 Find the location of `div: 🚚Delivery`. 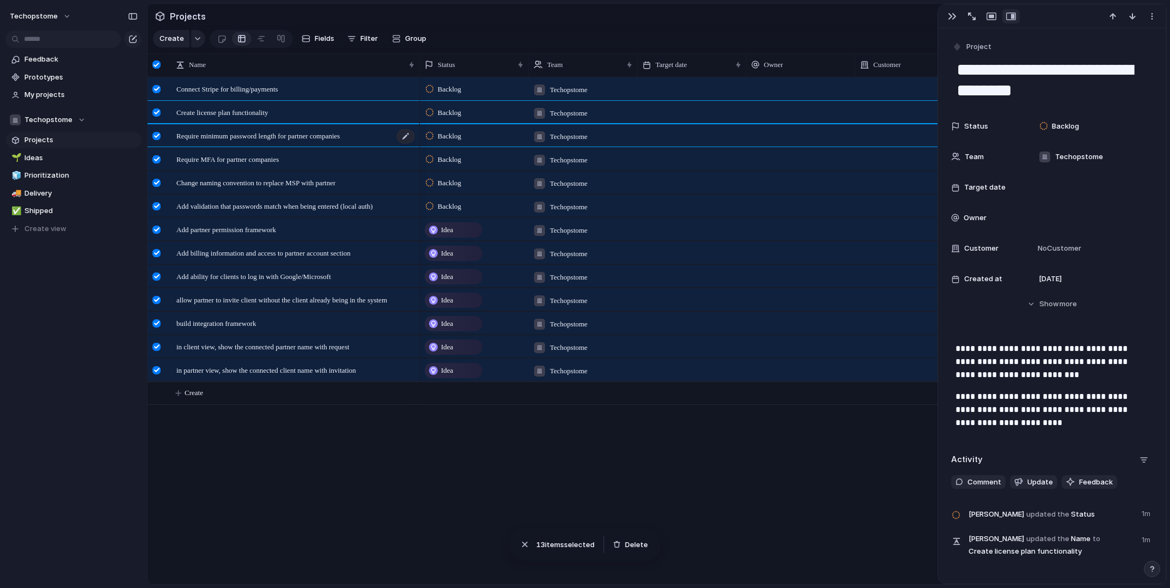

div: 🚚Delivery is located at coordinates (74, 193).